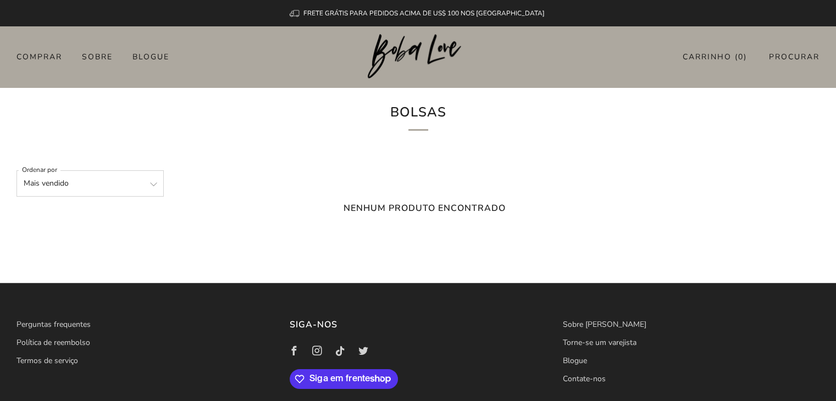 The width and height of the screenshot is (836, 401). Describe the element at coordinates (794, 57) in the screenshot. I see `a: Procurar` at that location.